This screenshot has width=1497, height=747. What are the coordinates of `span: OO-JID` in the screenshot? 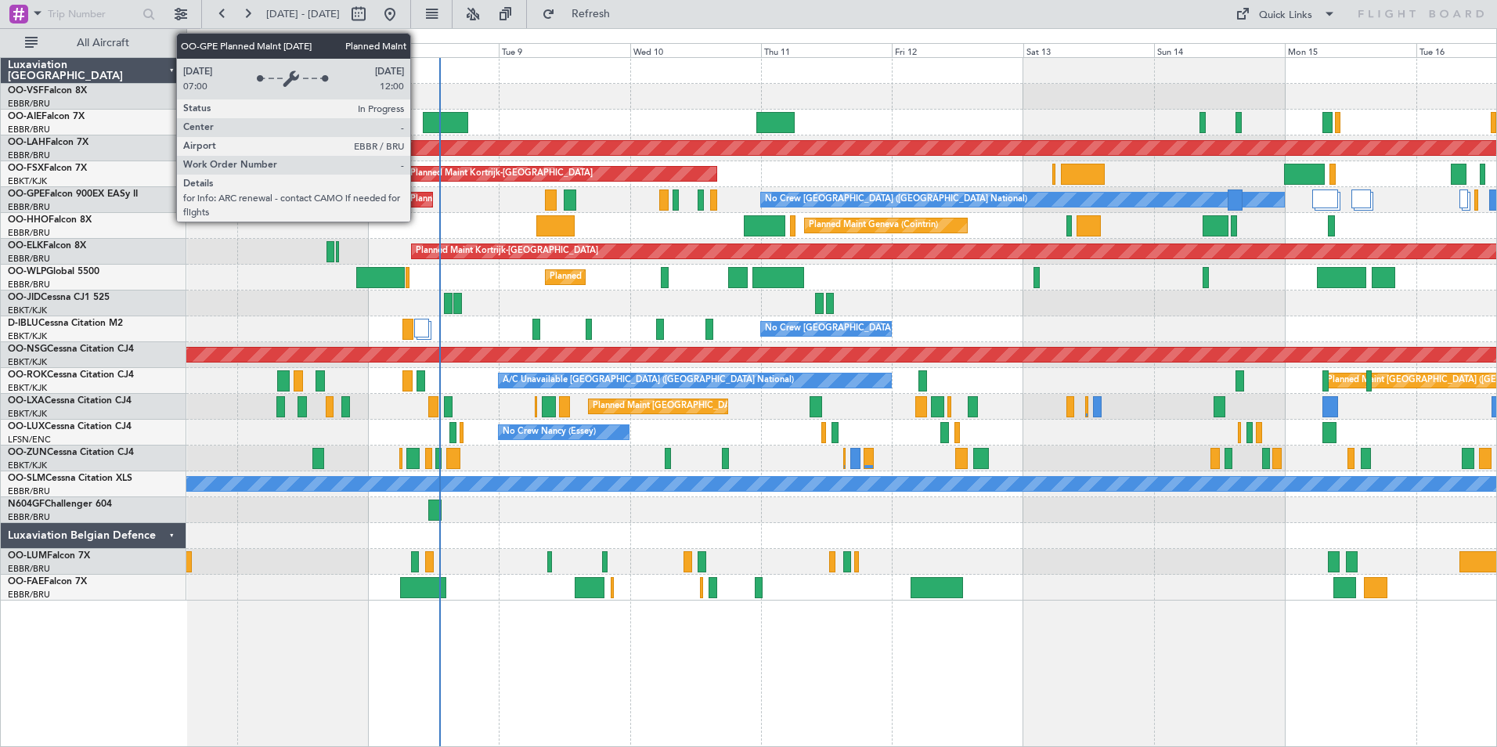 It's located at (24, 297).